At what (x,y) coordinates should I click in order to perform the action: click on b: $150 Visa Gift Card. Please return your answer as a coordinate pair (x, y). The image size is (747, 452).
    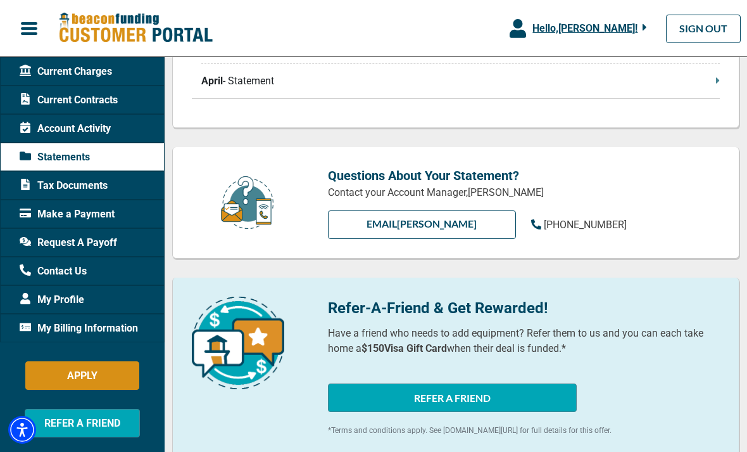
    Looking at the image, I should click on (404, 348).